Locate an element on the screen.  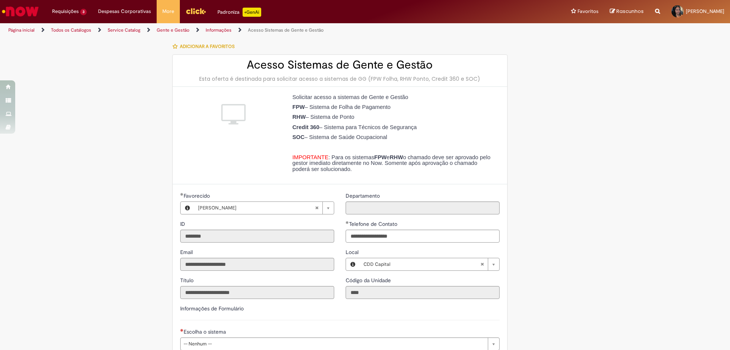
p: – Sistema para Técnicos de Segurança is located at coordinates (393, 127).